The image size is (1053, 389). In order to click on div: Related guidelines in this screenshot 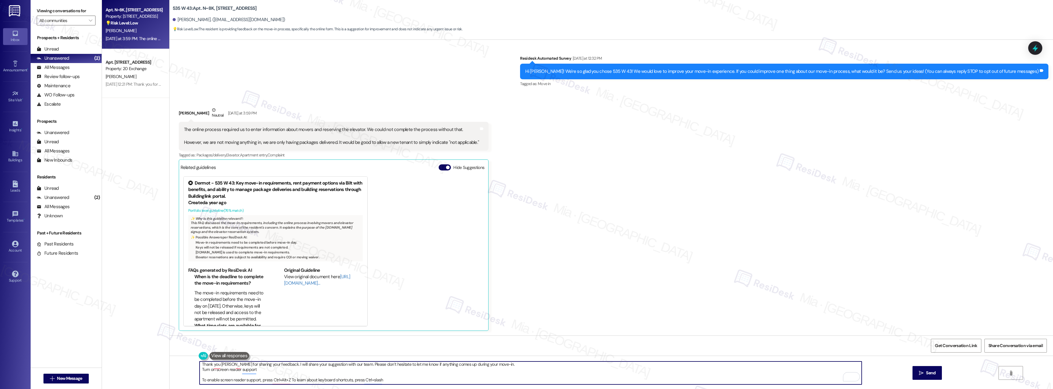, I will do `click(198, 169)`.